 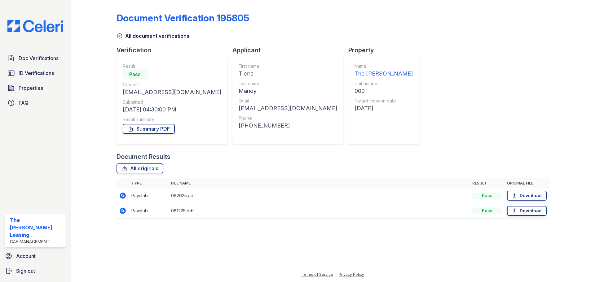 I want to click on div: First name, so click(x=288, y=66).